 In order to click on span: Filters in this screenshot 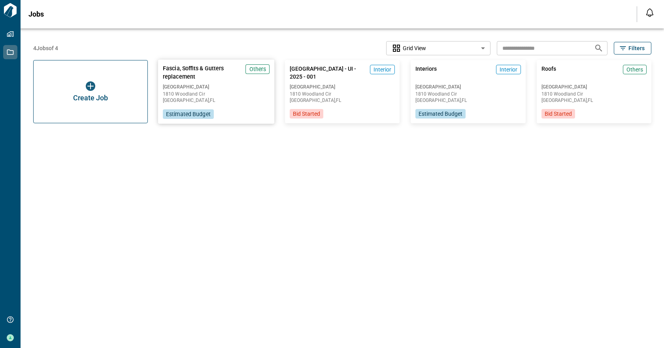, I will do `click(637, 48)`.